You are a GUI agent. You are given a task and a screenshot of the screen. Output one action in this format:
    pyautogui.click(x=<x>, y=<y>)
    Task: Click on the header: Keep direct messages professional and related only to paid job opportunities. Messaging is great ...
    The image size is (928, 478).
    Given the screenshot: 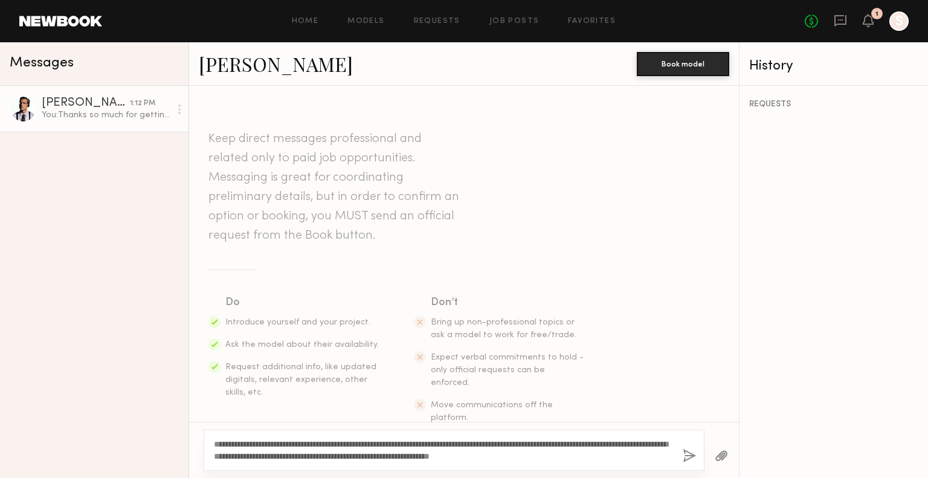 What is the action you would take?
    pyautogui.click(x=335, y=187)
    